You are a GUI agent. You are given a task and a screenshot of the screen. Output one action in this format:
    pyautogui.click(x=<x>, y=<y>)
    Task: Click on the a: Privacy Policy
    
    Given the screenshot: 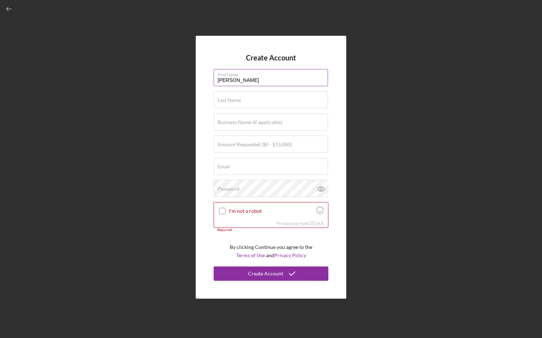 What is the action you would take?
    pyautogui.click(x=290, y=255)
    